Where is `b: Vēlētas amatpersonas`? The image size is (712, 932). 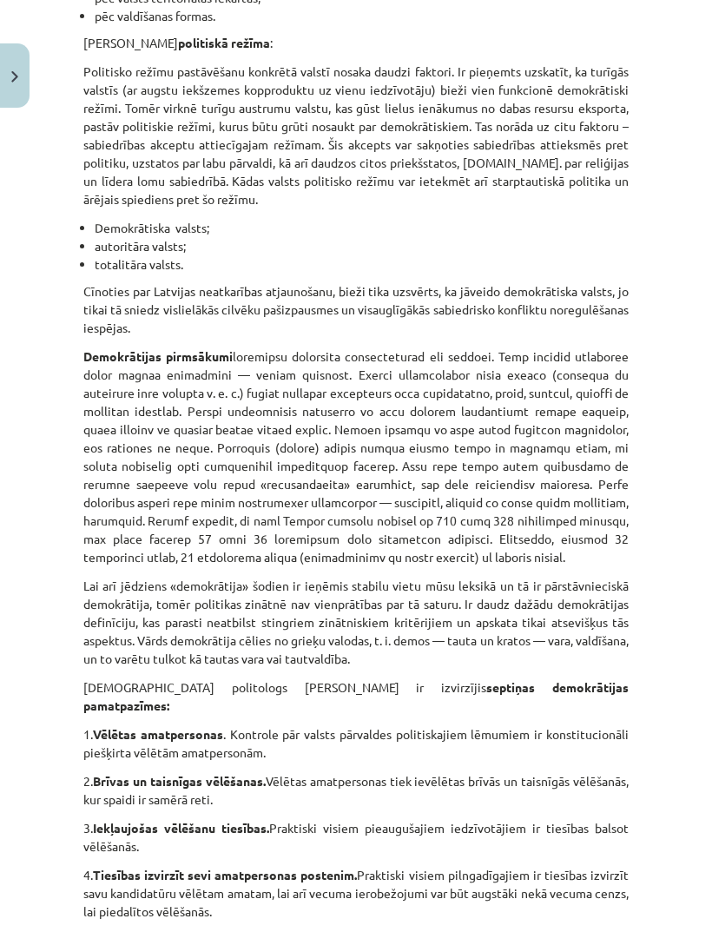 b: Vēlētas amatpersonas is located at coordinates (158, 734).